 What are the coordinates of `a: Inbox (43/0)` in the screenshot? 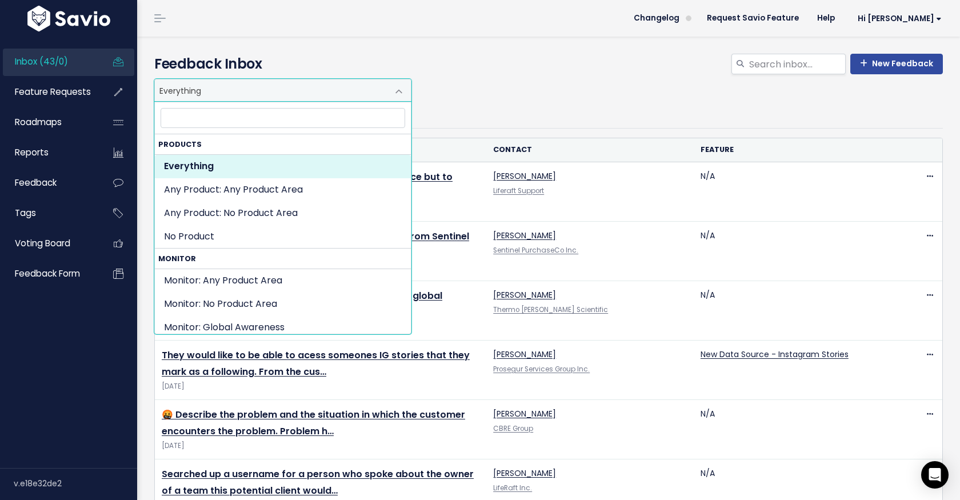 It's located at (49, 62).